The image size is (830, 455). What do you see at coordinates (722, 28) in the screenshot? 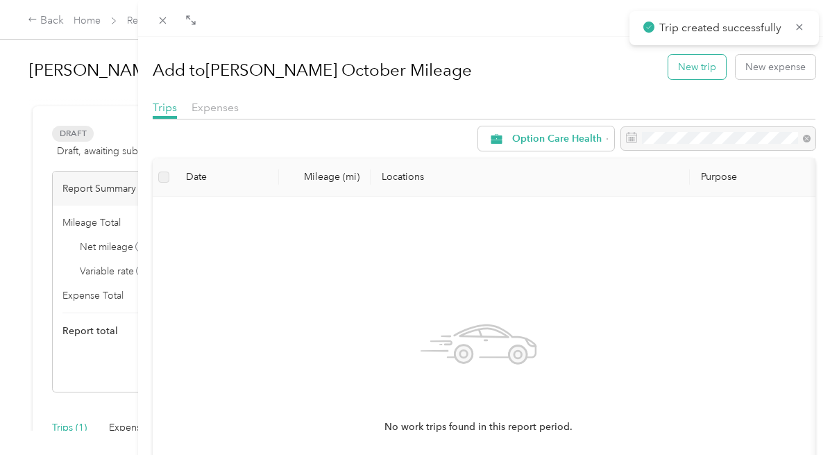
I see `p: Trip created successfully` at bounding box center [722, 28].